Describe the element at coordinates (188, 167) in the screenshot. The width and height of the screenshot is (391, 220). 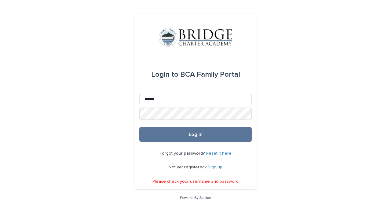
I see `span: Not yet registered?` at that location.